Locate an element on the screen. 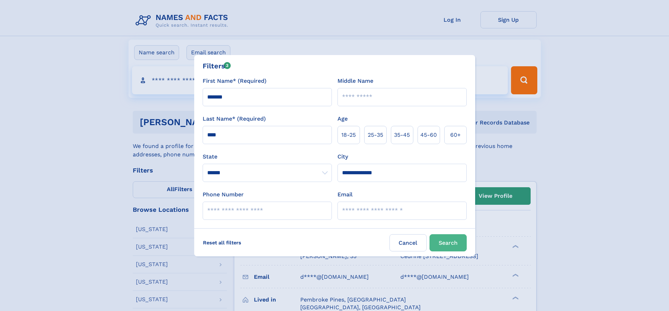 The height and width of the screenshot is (311, 669). label: Email is located at coordinates (345, 195).